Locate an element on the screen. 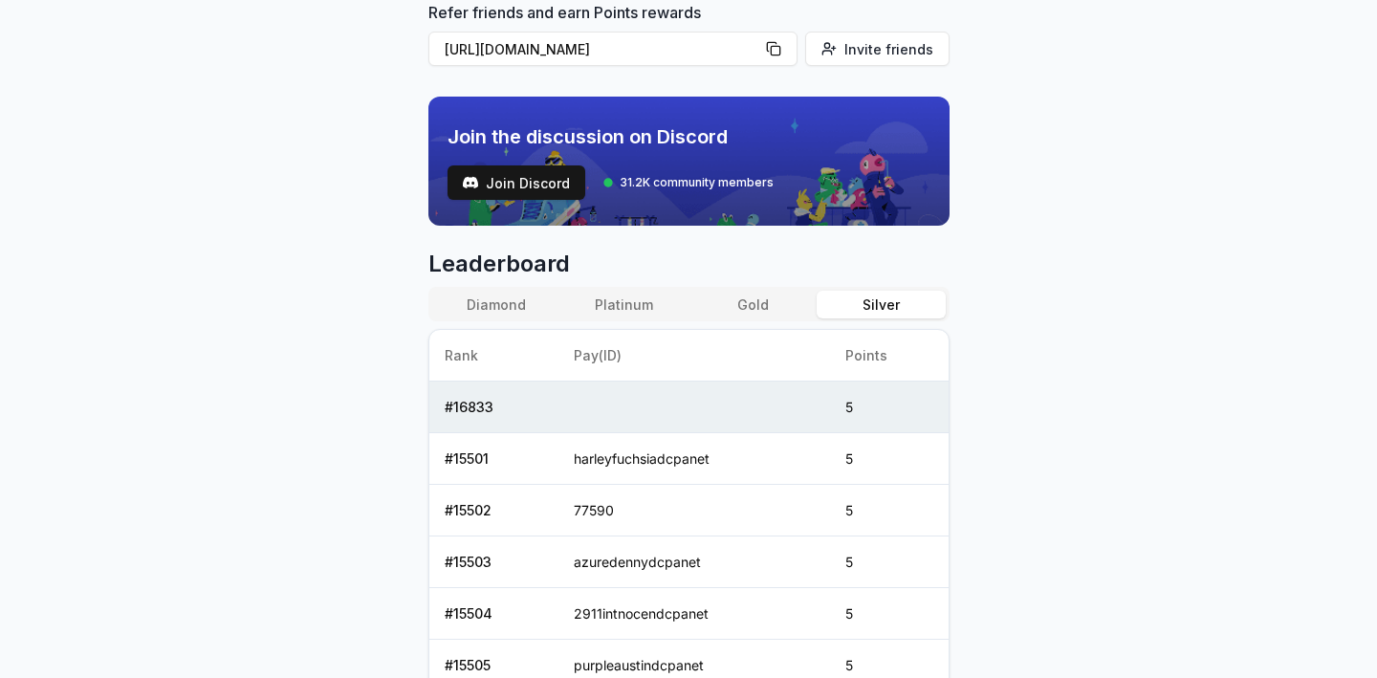  td: # 15504 is located at coordinates (493, 614).